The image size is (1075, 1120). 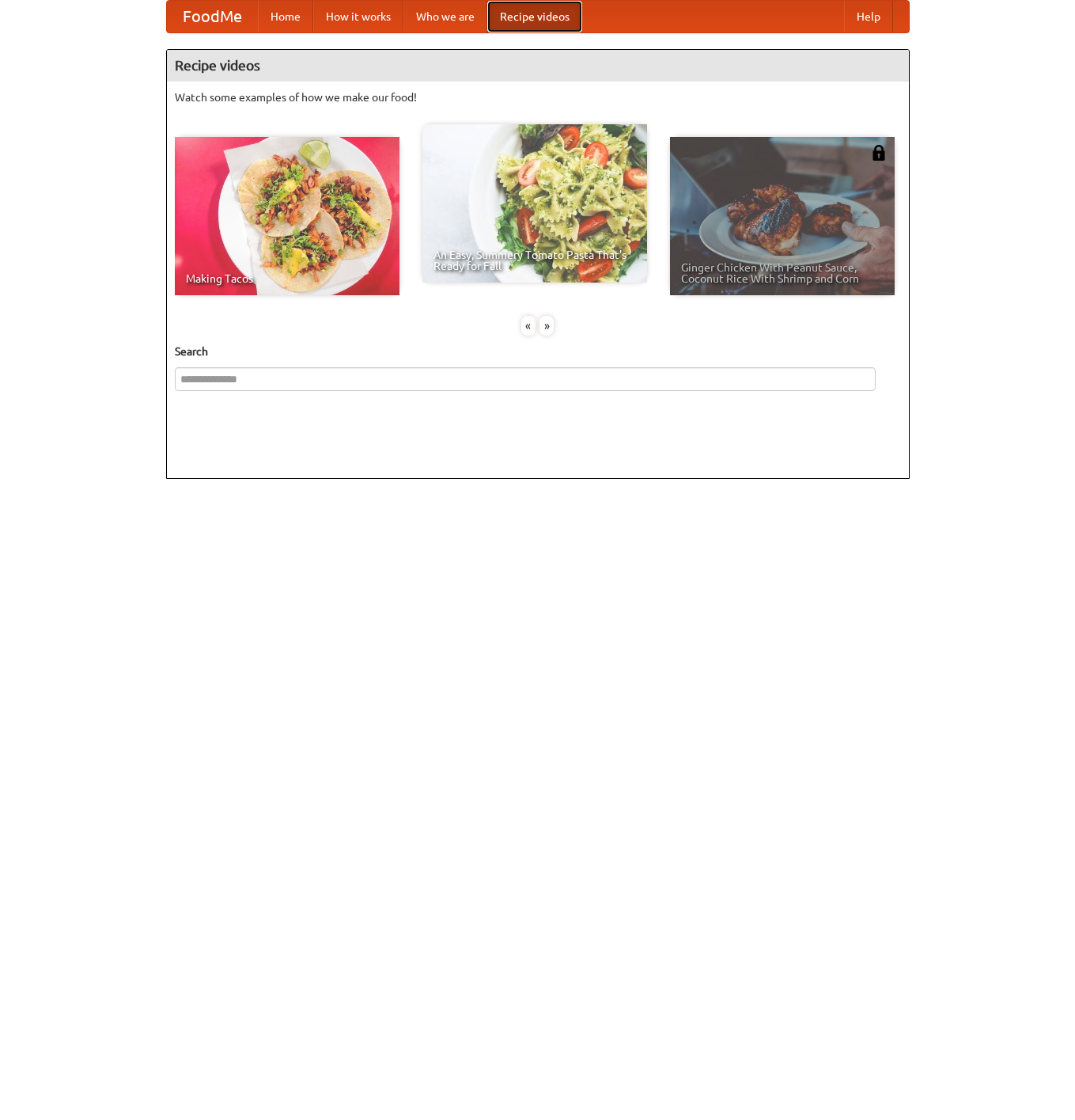 What do you see at coordinates (287, 278) in the screenshot?
I see `span: Making Tacos` at bounding box center [287, 278].